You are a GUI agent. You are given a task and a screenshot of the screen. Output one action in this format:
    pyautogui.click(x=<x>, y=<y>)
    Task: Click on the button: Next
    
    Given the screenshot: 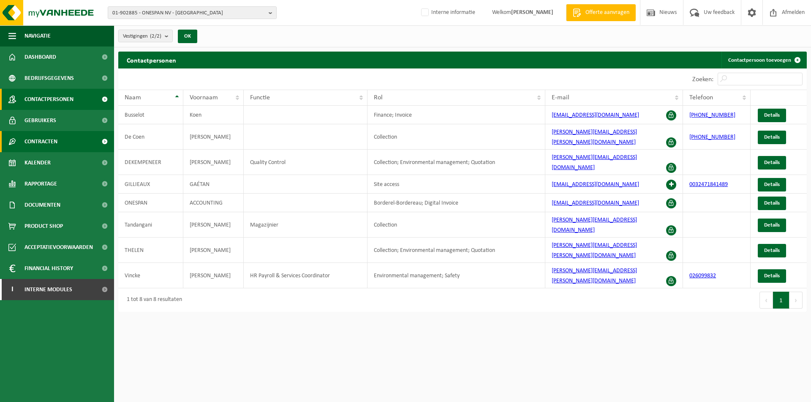 What is the action you would take?
    pyautogui.click(x=796, y=300)
    